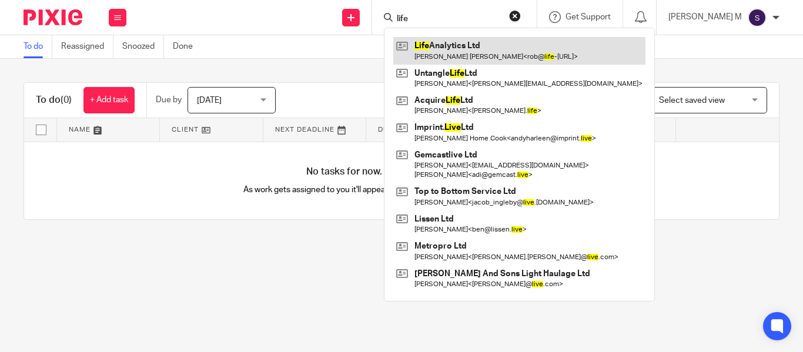 The image size is (803, 352). What do you see at coordinates (401, 190) in the screenshot?
I see `p: As work gets assigned to you it'll appear here automatically, helping you stay organised.` at bounding box center [401, 190].